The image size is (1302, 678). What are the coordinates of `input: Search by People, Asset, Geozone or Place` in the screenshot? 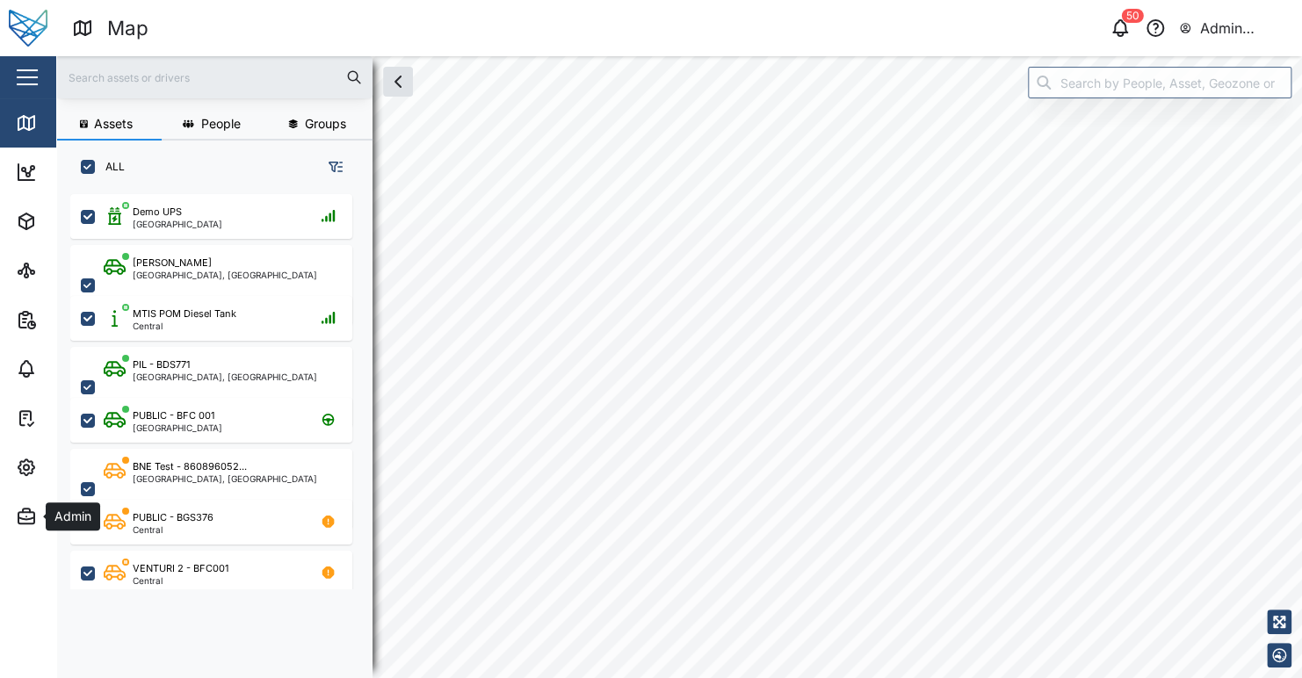 It's located at (1160, 83).